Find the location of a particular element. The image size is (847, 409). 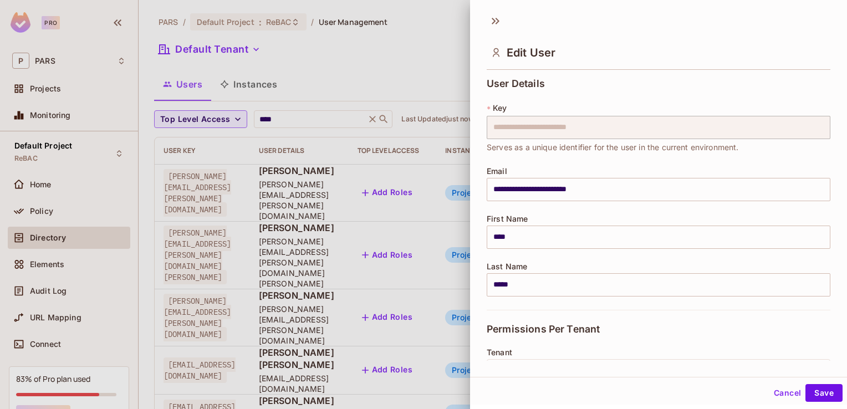

span: Permissions Per Tenant is located at coordinates (543, 329).